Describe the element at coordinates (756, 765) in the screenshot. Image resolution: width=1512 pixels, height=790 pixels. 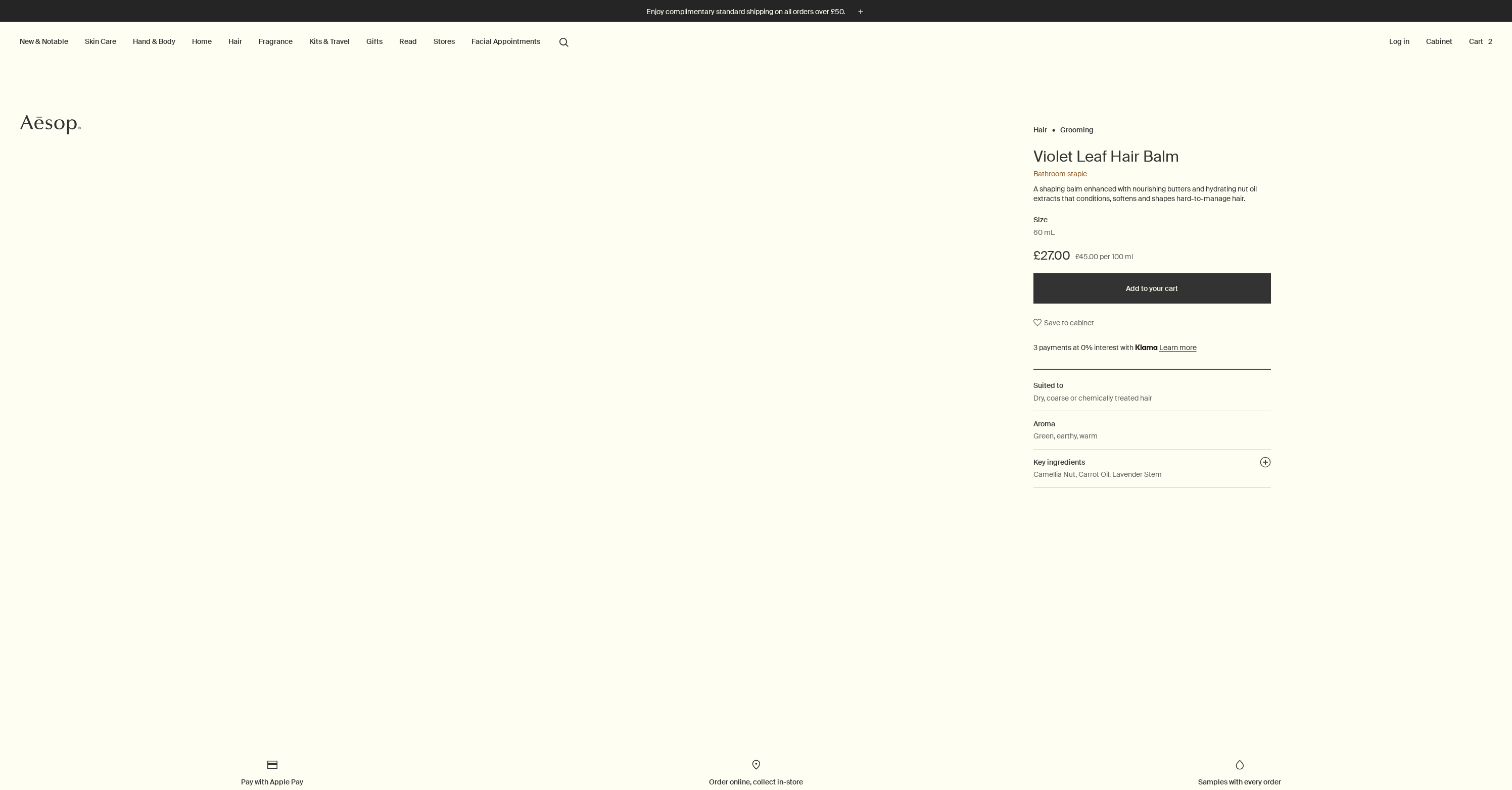
I see `img: Icon of a location pin` at that location.